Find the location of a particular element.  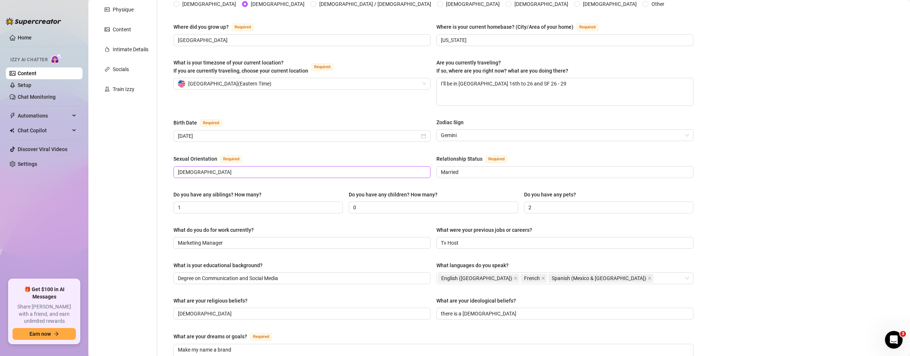

label: Zodiac Sign is located at coordinates (453, 122).